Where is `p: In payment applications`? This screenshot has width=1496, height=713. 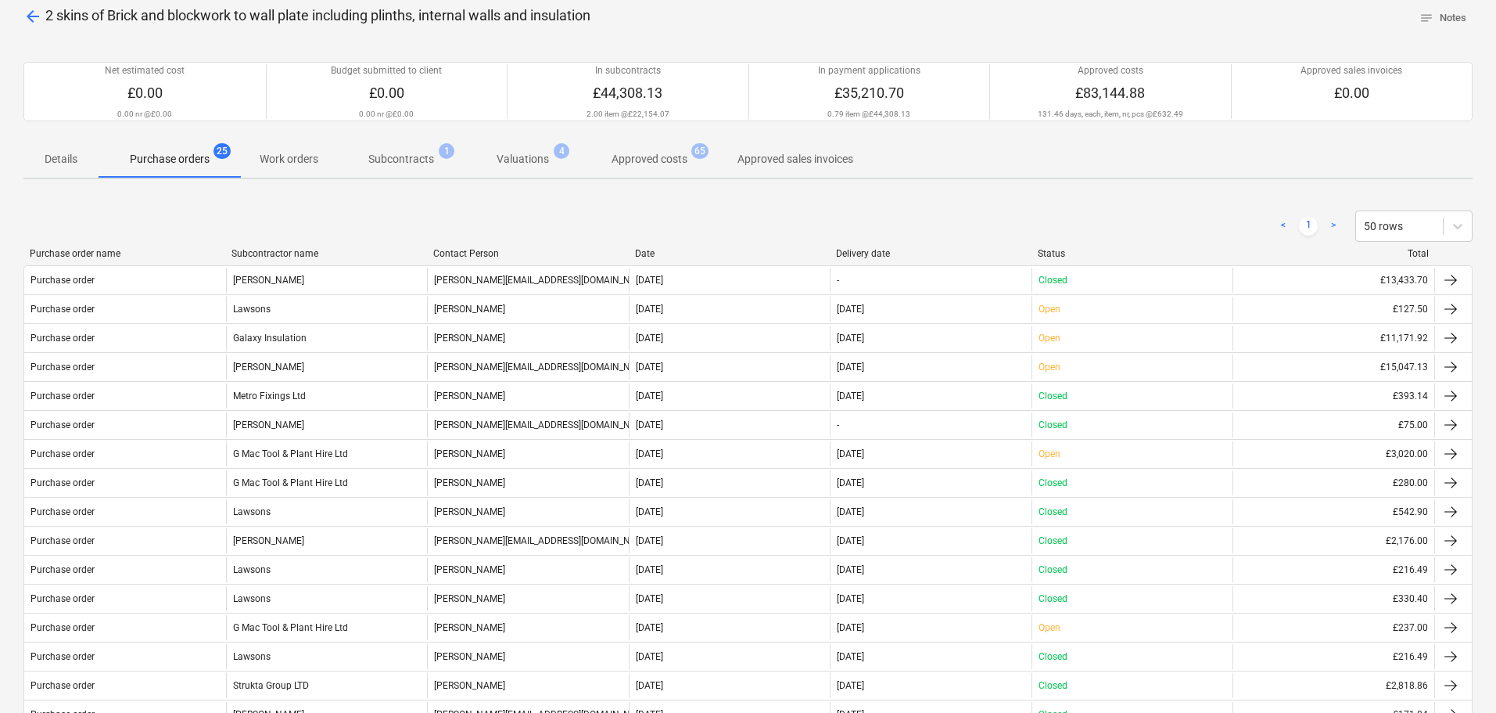 p: In payment applications is located at coordinates (869, 70).